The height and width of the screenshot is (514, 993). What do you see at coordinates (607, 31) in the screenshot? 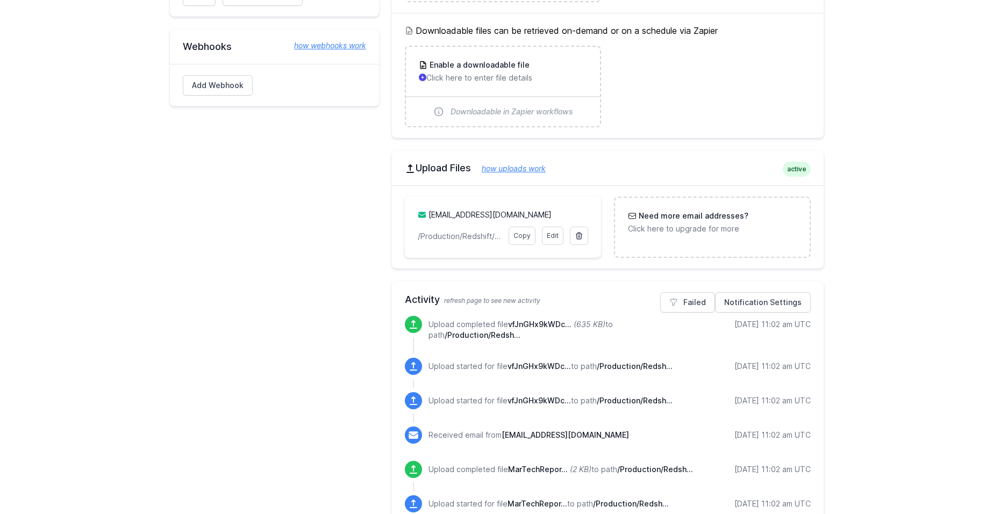
I see `h5: Downloadable files can be retrieved on-demand or on a schedule via Zapier` at bounding box center [607, 31].